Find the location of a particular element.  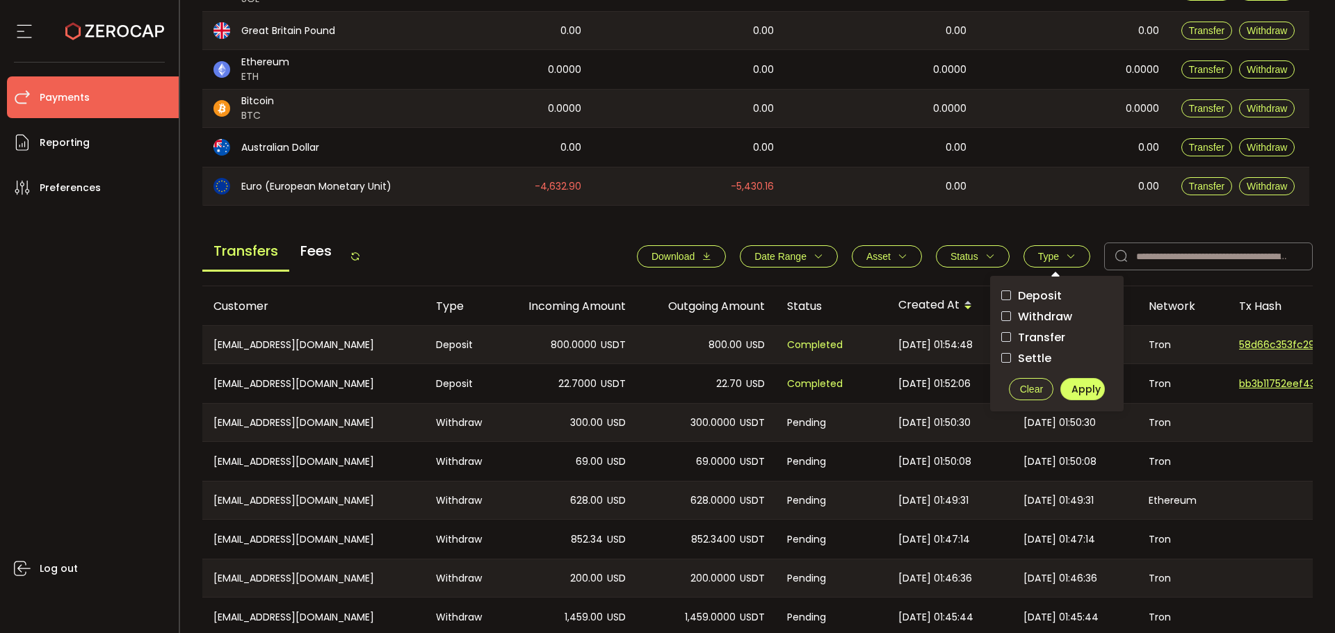

span: 200.0000 is located at coordinates (713, 578).